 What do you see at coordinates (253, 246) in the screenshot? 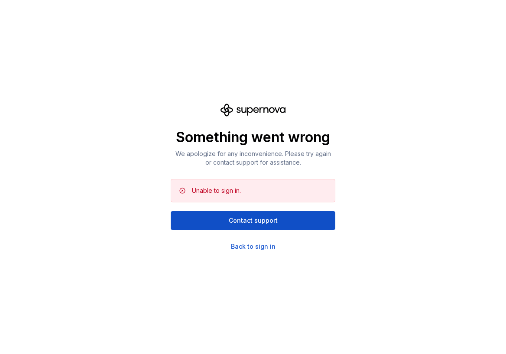
I see `div: Back to sign in` at bounding box center [253, 246].